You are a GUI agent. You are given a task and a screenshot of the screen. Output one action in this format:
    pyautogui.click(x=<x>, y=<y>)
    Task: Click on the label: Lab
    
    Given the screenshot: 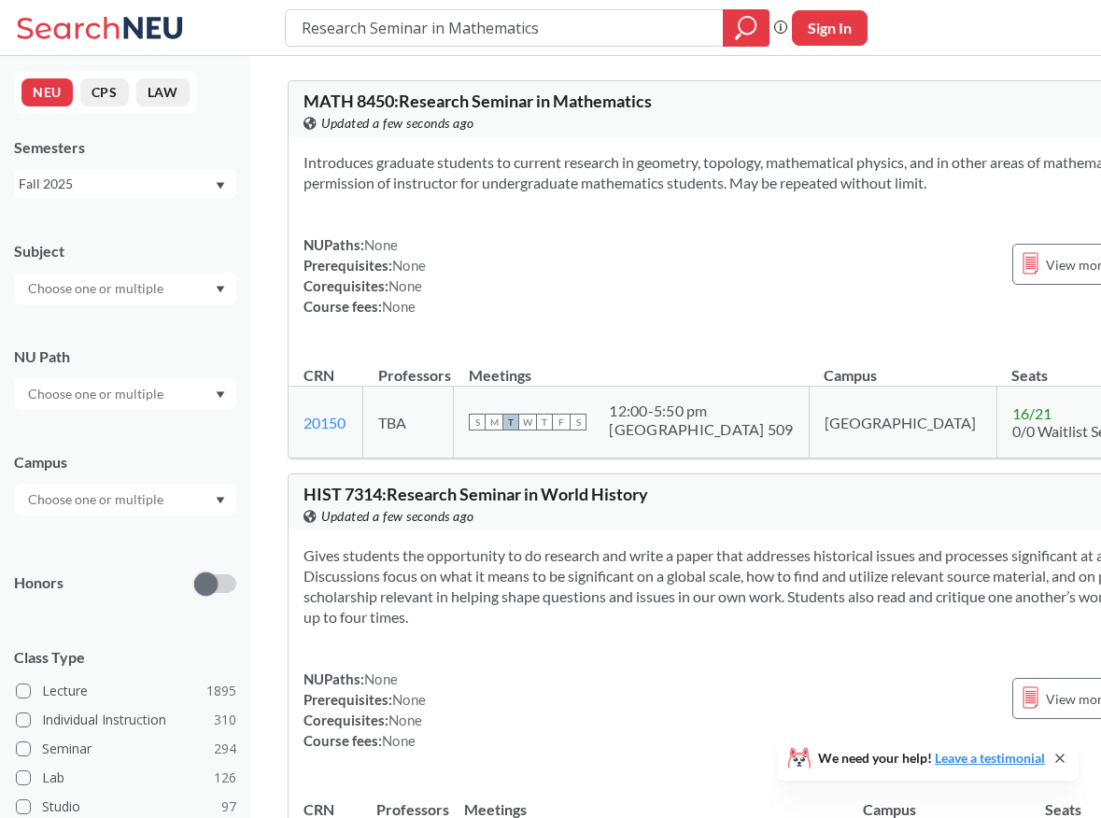 What is the action you would take?
    pyautogui.click(x=126, y=778)
    